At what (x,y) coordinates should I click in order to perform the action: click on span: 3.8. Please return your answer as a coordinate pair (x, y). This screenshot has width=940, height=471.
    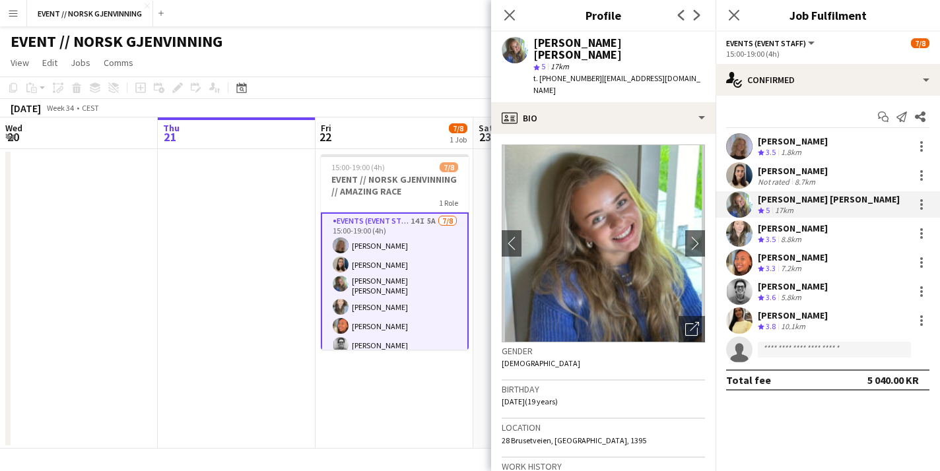
    Looking at the image, I should click on (770, 326).